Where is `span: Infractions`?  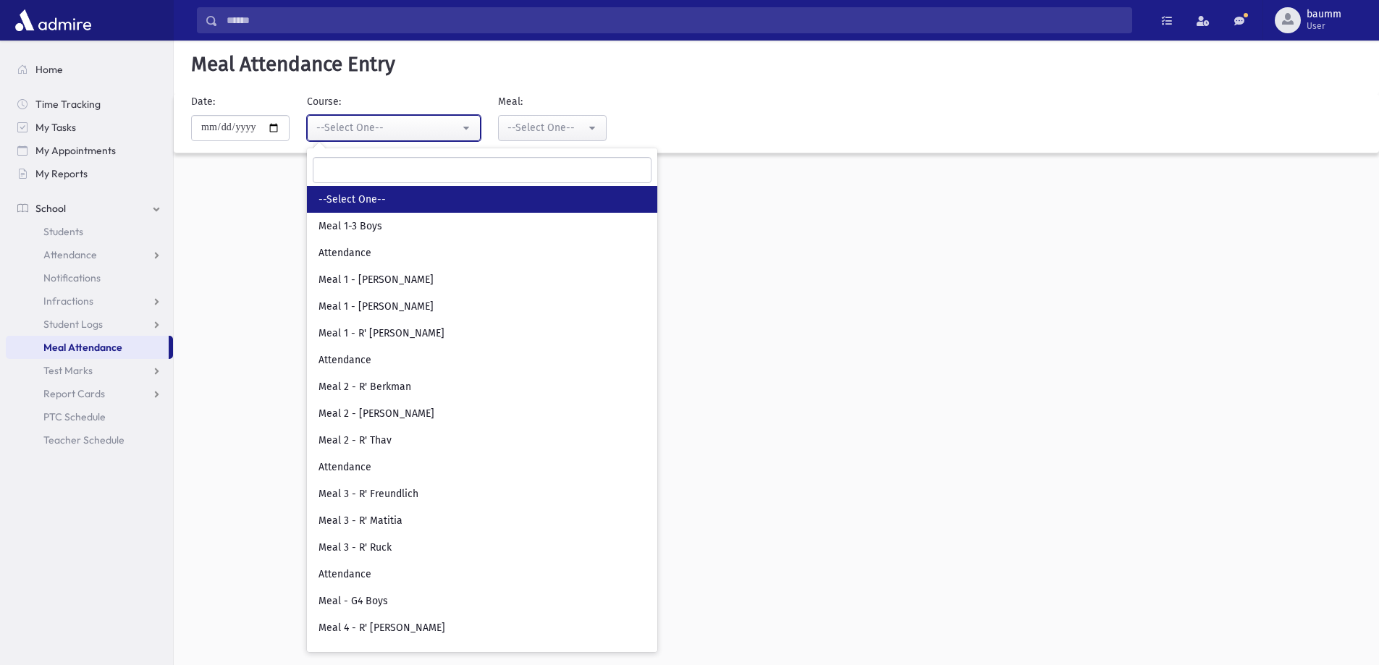 span: Infractions is located at coordinates (68, 301).